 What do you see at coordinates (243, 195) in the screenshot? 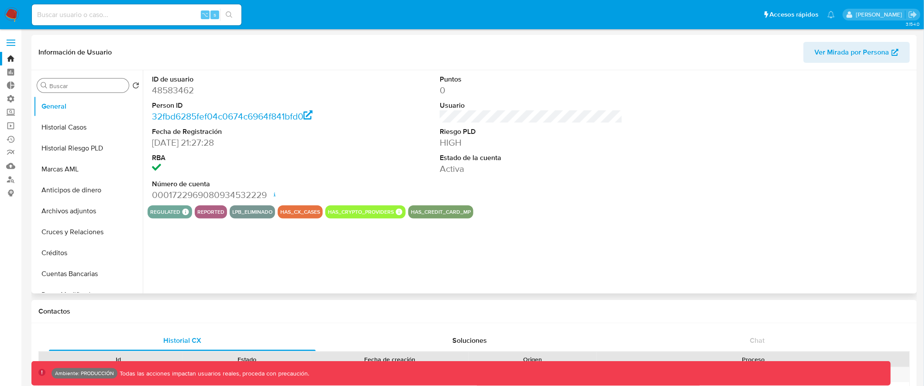
I see `dd: 0001722969080934532229` at bounding box center [243, 195].